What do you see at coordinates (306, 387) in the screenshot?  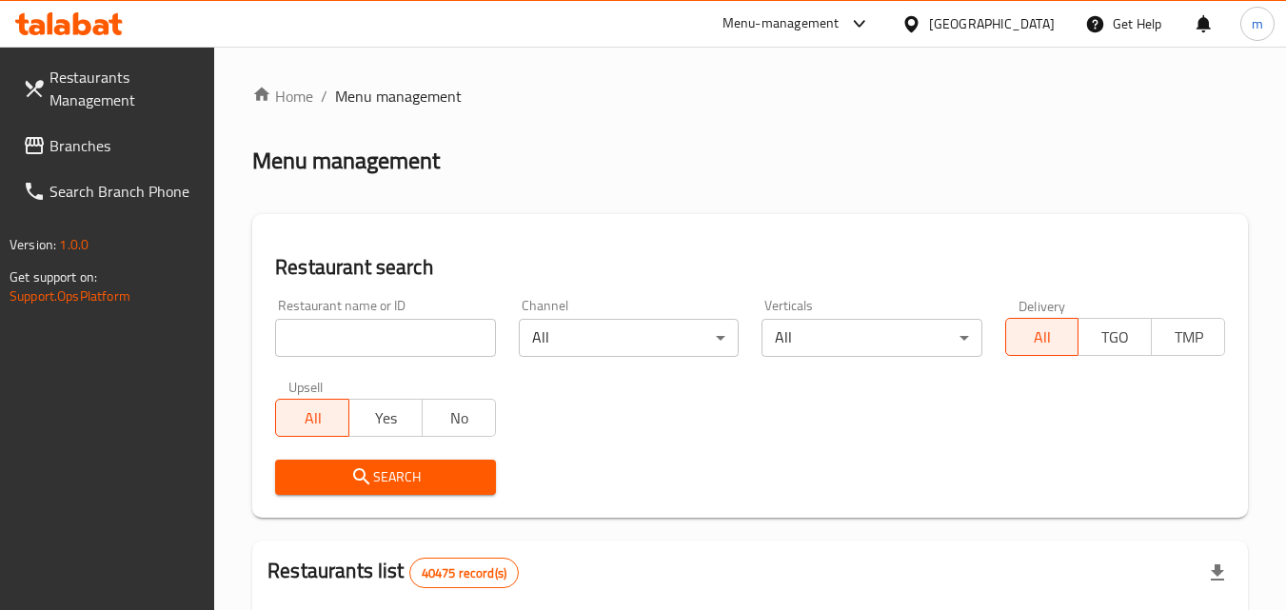 I see `label: Upsell` at bounding box center [306, 387].